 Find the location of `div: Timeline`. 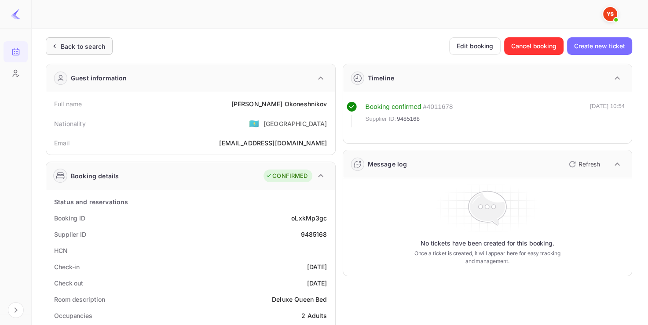

div: Timeline is located at coordinates (381, 78).